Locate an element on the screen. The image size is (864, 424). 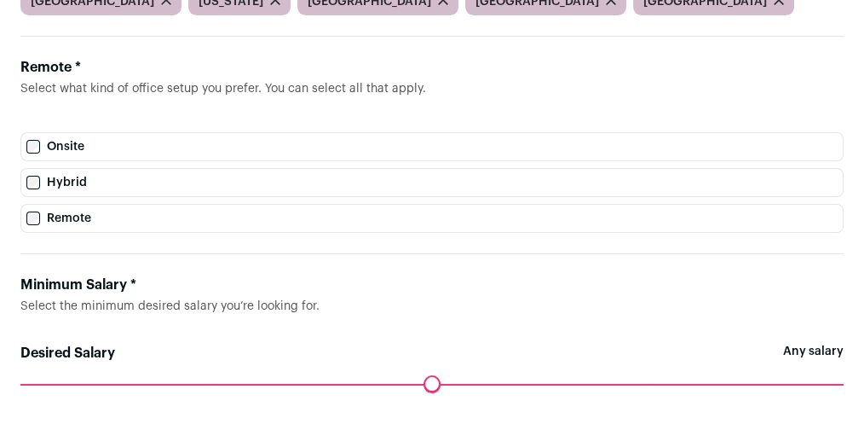
input: Onsite is located at coordinates (33, 147).